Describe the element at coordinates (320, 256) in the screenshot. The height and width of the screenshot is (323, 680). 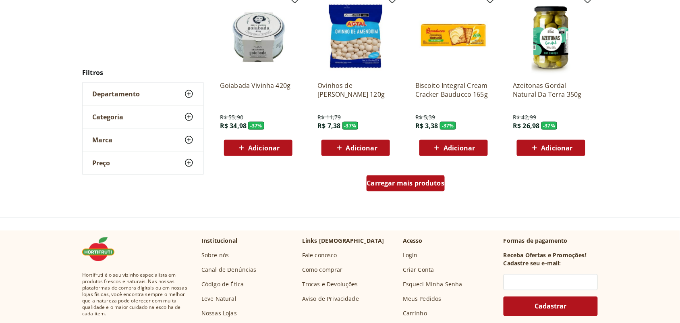
I see `a: Fale conosco` at that location.